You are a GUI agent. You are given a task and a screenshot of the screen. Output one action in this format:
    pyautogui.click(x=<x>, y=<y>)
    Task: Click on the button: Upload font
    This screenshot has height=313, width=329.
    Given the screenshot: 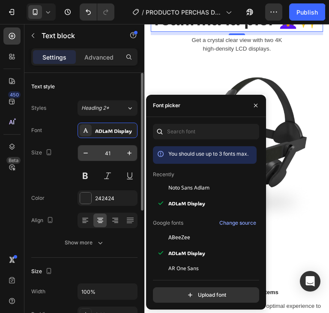 What is the action you would take?
    pyautogui.click(x=206, y=295)
    